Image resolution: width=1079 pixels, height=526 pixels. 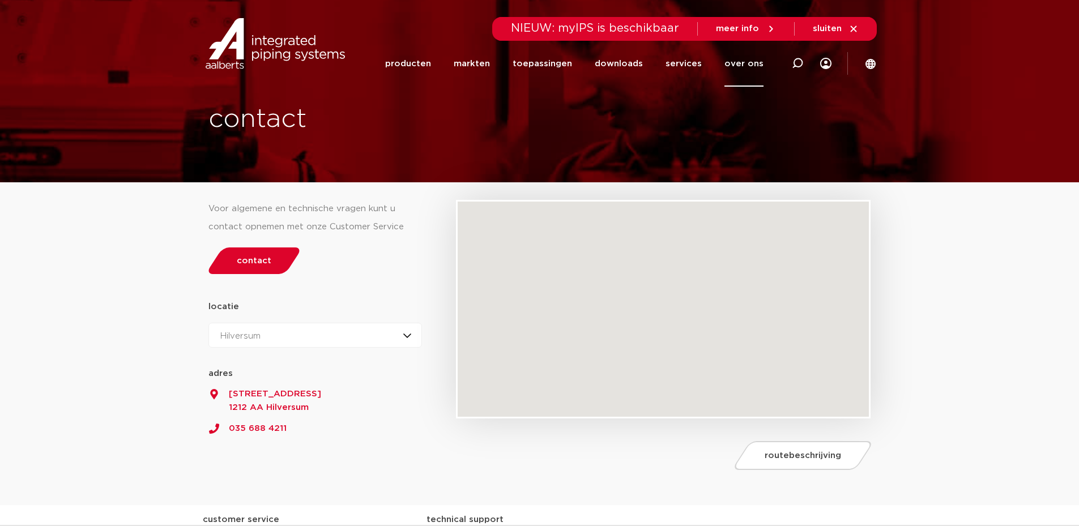 I want to click on a: producten, so click(x=408, y=63).